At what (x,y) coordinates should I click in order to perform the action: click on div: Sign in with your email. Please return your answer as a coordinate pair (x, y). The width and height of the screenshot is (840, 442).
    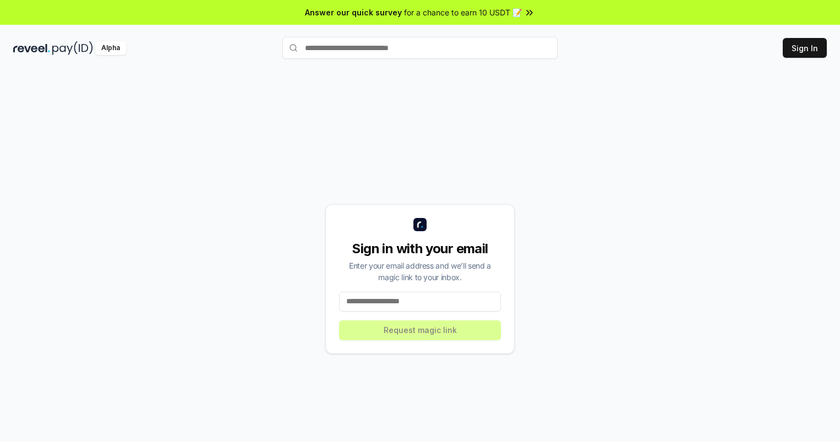
    Looking at the image, I should click on (420, 249).